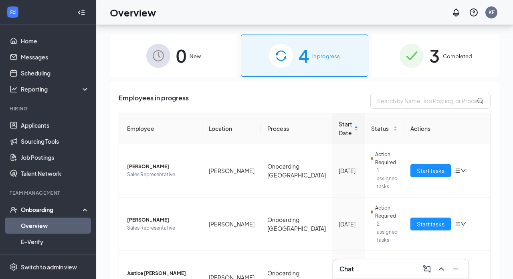 The image size is (513, 279). I want to click on span: In progress, so click(326, 56).